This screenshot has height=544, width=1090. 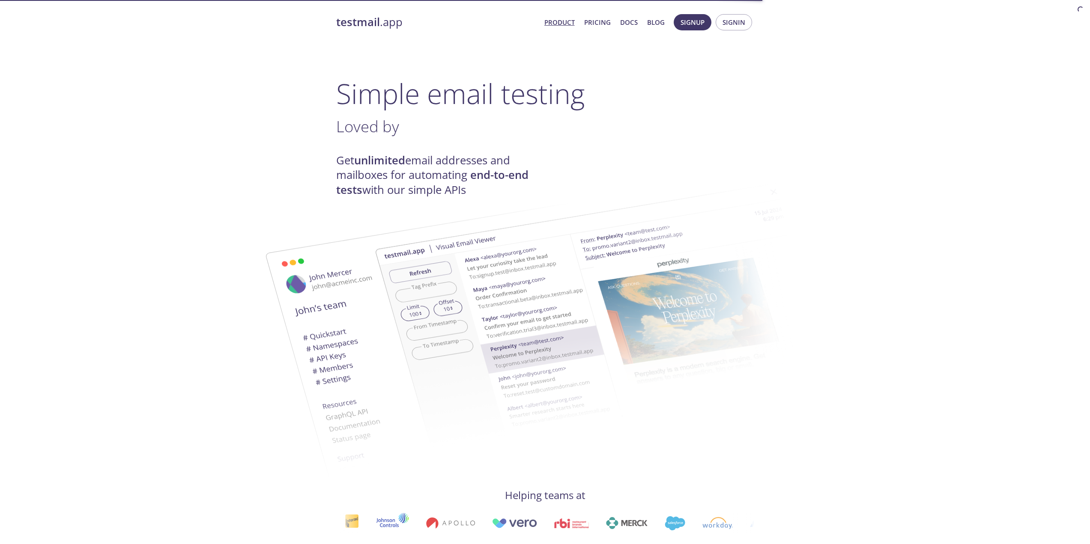 I want to click on h1: Simple email testing, so click(x=545, y=93).